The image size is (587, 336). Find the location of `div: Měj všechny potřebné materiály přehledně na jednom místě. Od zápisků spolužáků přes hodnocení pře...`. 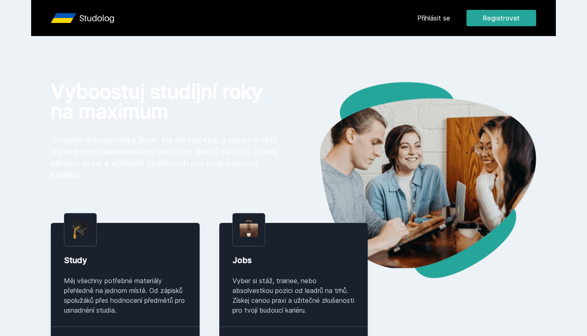

div: Měj všechny potřebné materiály přehledně na jednom místě. Od zápisků spolužáků přes hodnocení pře... is located at coordinates (125, 296).